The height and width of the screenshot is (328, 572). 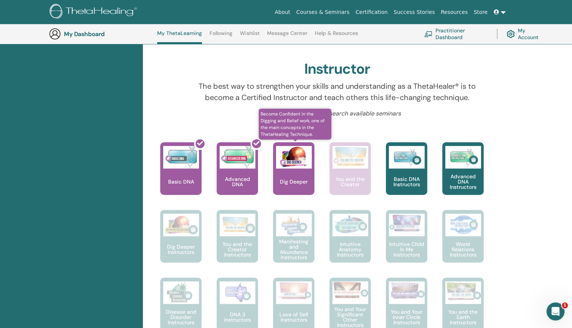 I want to click on p: Disease and Disorder Instructors, so click(x=181, y=317).